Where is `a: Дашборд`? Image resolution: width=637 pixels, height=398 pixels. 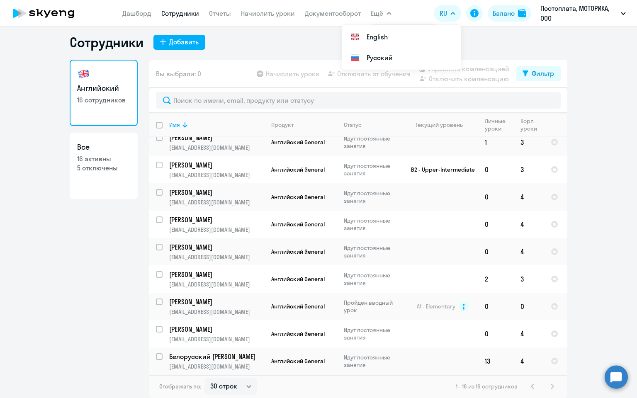
a: Дашборд is located at coordinates (137, 13).